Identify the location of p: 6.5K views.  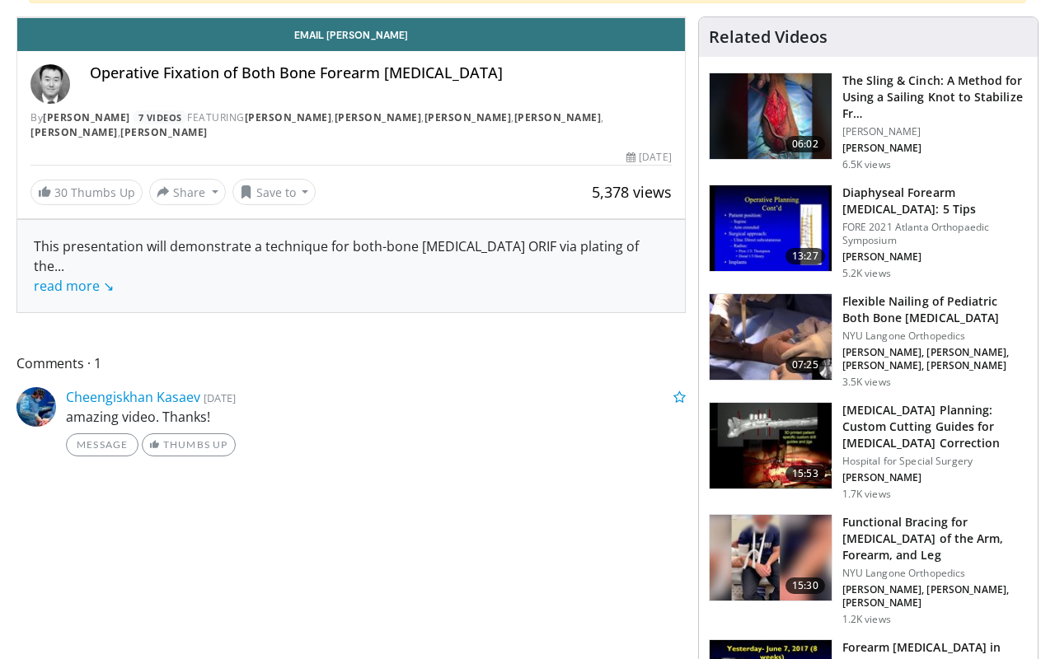
(866, 165).